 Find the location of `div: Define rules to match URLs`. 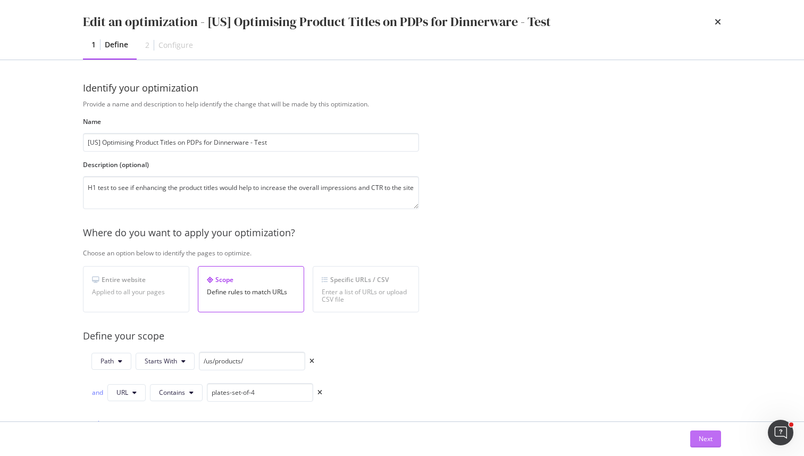

div: Define rules to match URLs is located at coordinates (251, 292).